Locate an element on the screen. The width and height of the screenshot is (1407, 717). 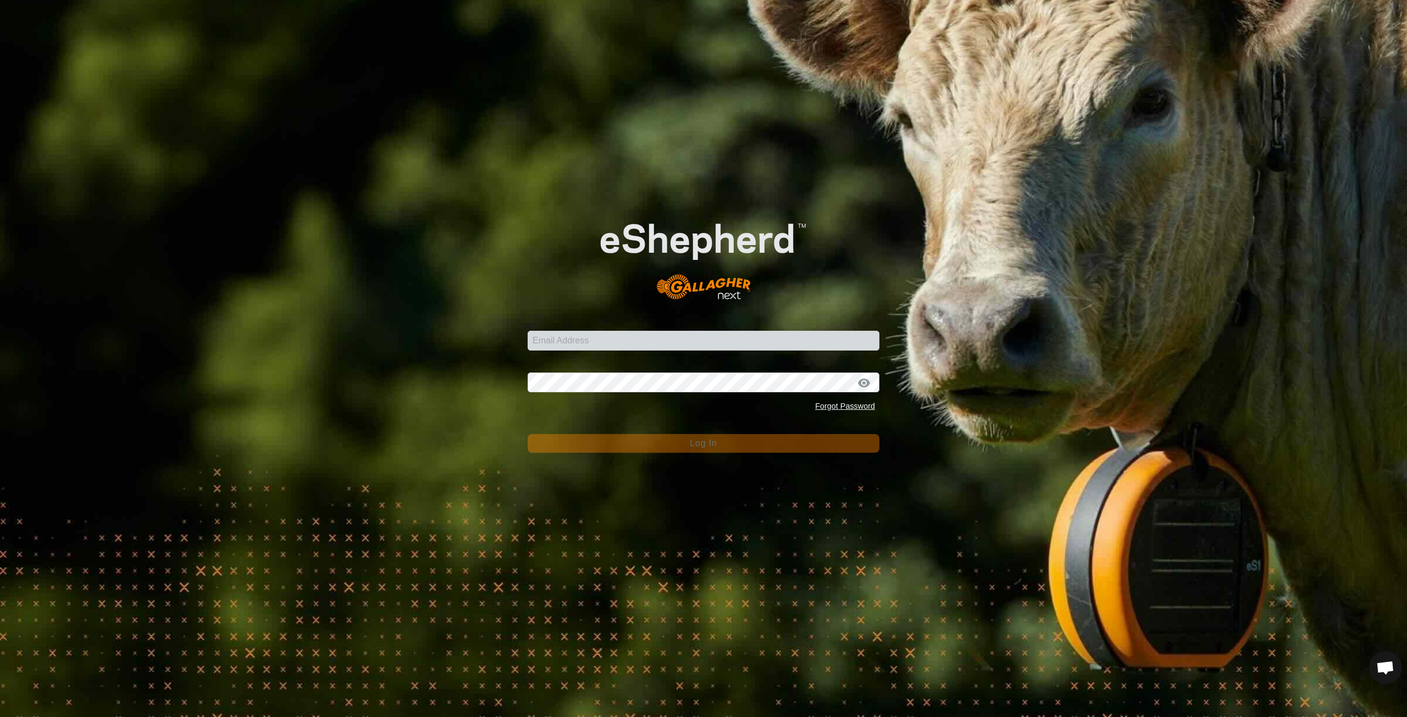
input: Email Address is located at coordinates (703, 341).